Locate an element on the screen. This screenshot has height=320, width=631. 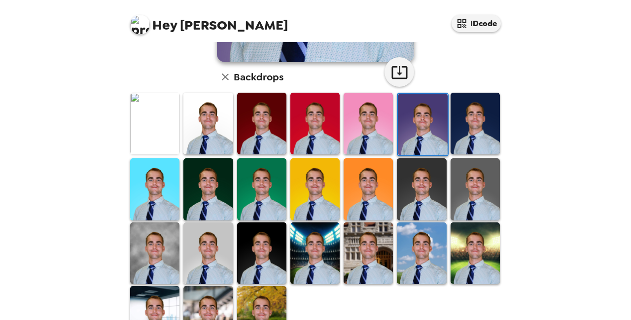
img: Original is located at coordinates (155, 123).